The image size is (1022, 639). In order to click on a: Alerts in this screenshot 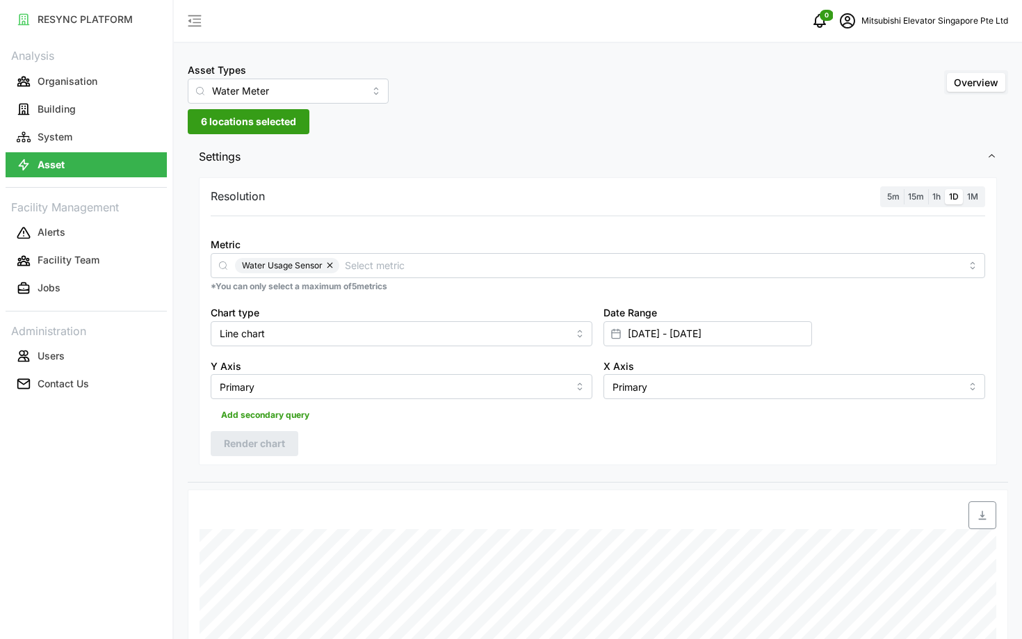, I will do `click(86, 233)`.